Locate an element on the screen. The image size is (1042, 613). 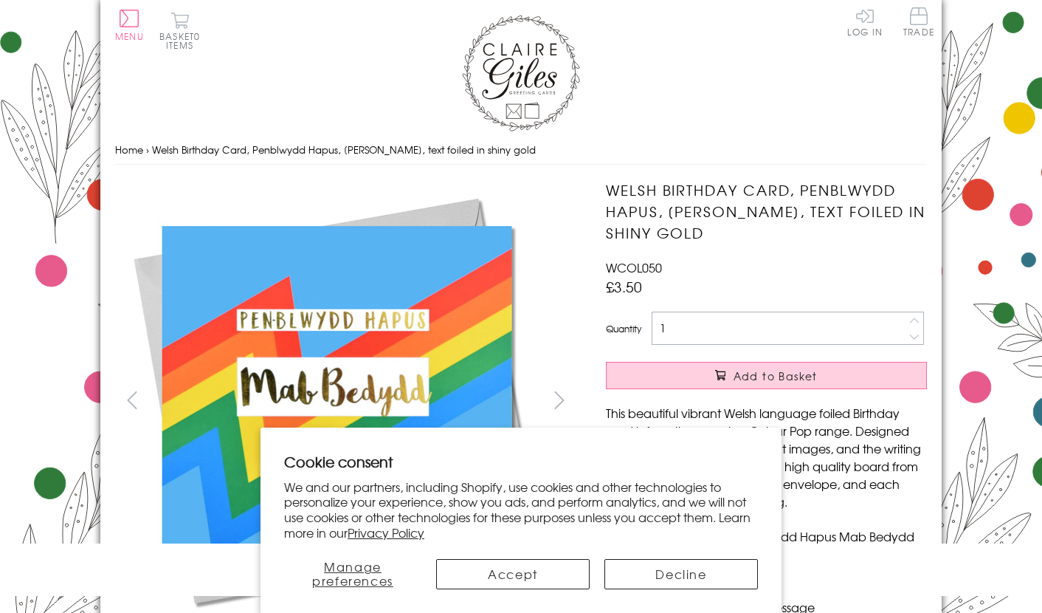
label: Quantity is located at coordinates (624, 328).